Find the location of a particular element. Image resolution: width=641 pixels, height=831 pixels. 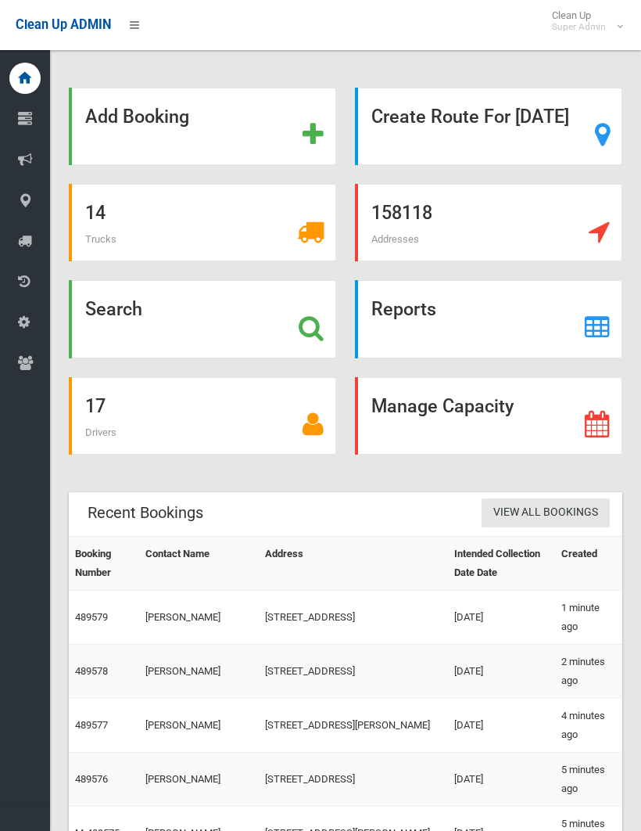

a: 14 Trucks is located at coordinates (203, 222).